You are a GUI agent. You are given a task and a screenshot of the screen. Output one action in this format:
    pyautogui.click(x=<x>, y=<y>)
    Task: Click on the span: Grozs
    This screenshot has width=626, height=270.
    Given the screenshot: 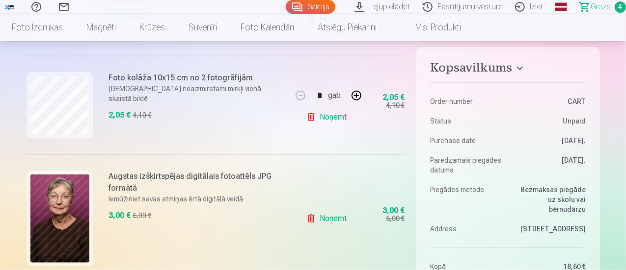 What is the action you would take?
    pyautogui.click(x=600, y=7)
    